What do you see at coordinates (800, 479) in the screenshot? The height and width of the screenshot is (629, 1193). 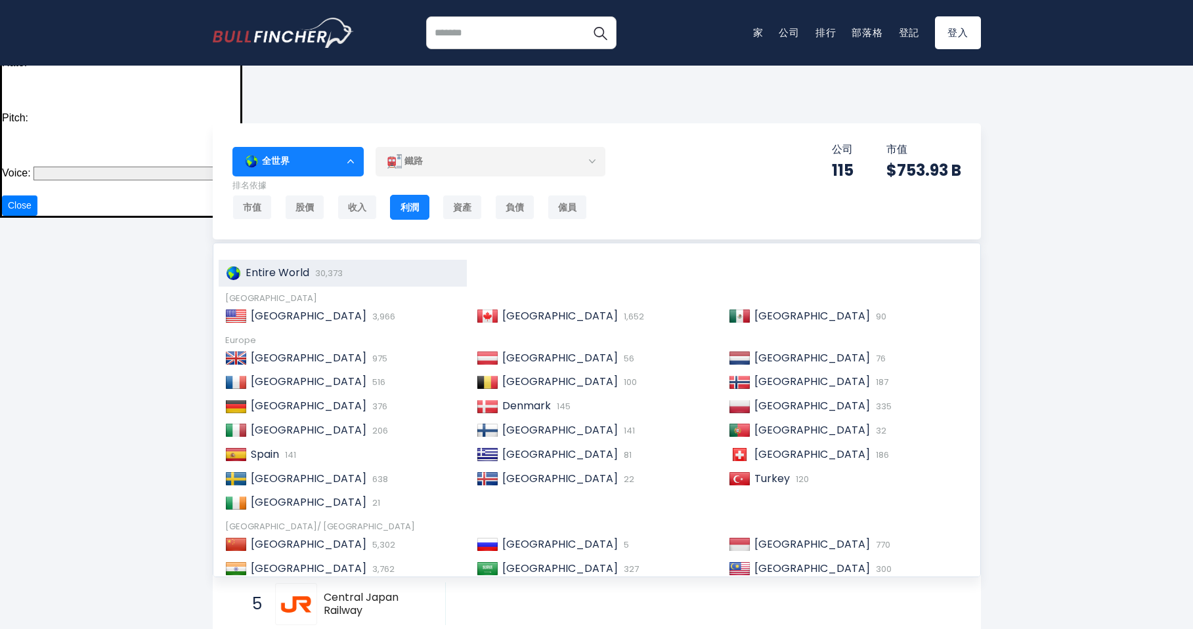 I see `span: 120` at bounding box center [800, 479].